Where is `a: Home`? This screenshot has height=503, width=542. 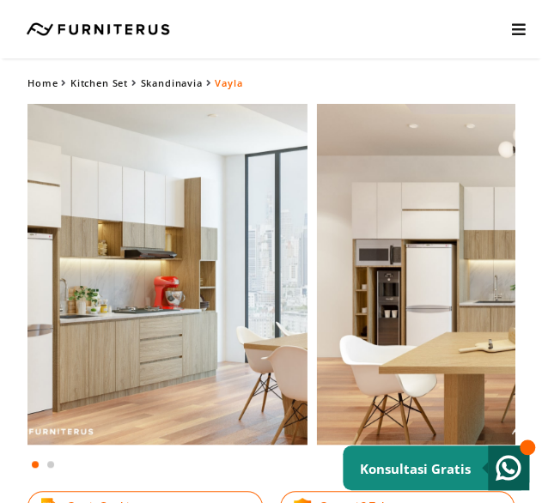 a: Home is located at coordinates (42, 82).